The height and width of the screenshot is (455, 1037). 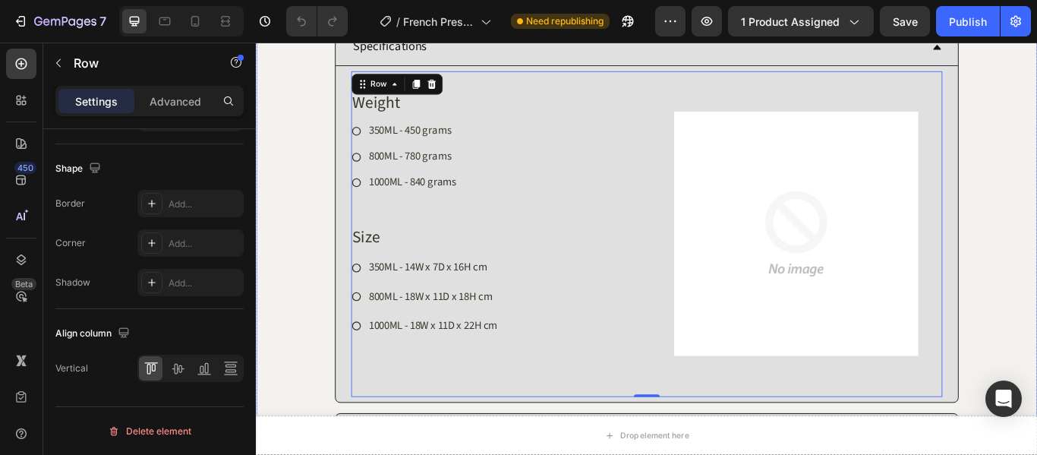 I want to click on p: Row, so click(x=138, y=63).